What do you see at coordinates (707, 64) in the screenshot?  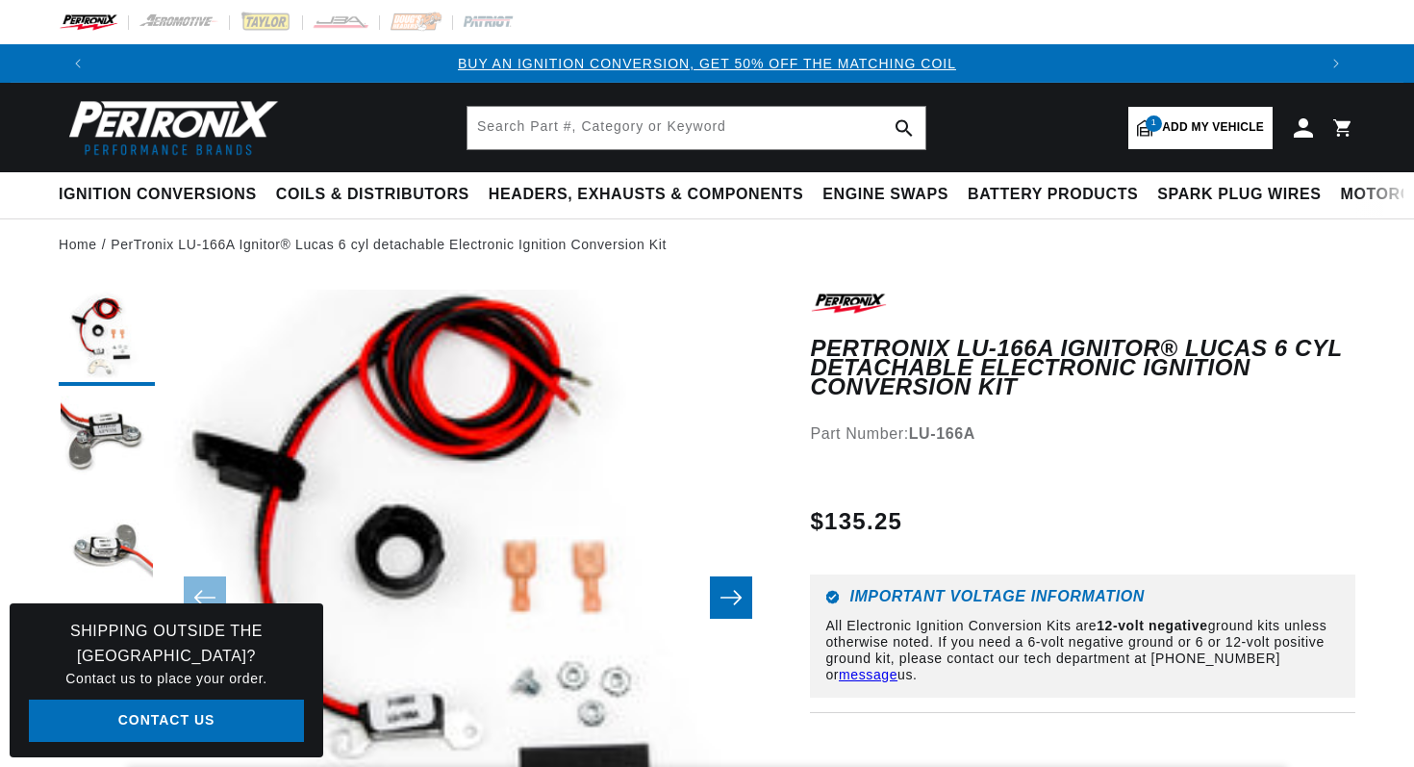 I see `slideshow-component: Translation missing: en.sections.announcements.announcement_bar` at bounding box center [707, 64].